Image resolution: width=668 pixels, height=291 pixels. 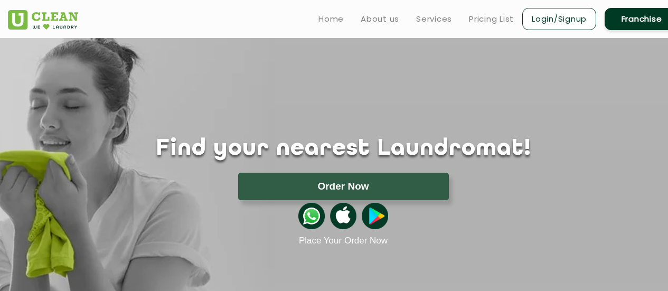 I want to click on img: playstoreicon.png, so click(x=375, y=216).